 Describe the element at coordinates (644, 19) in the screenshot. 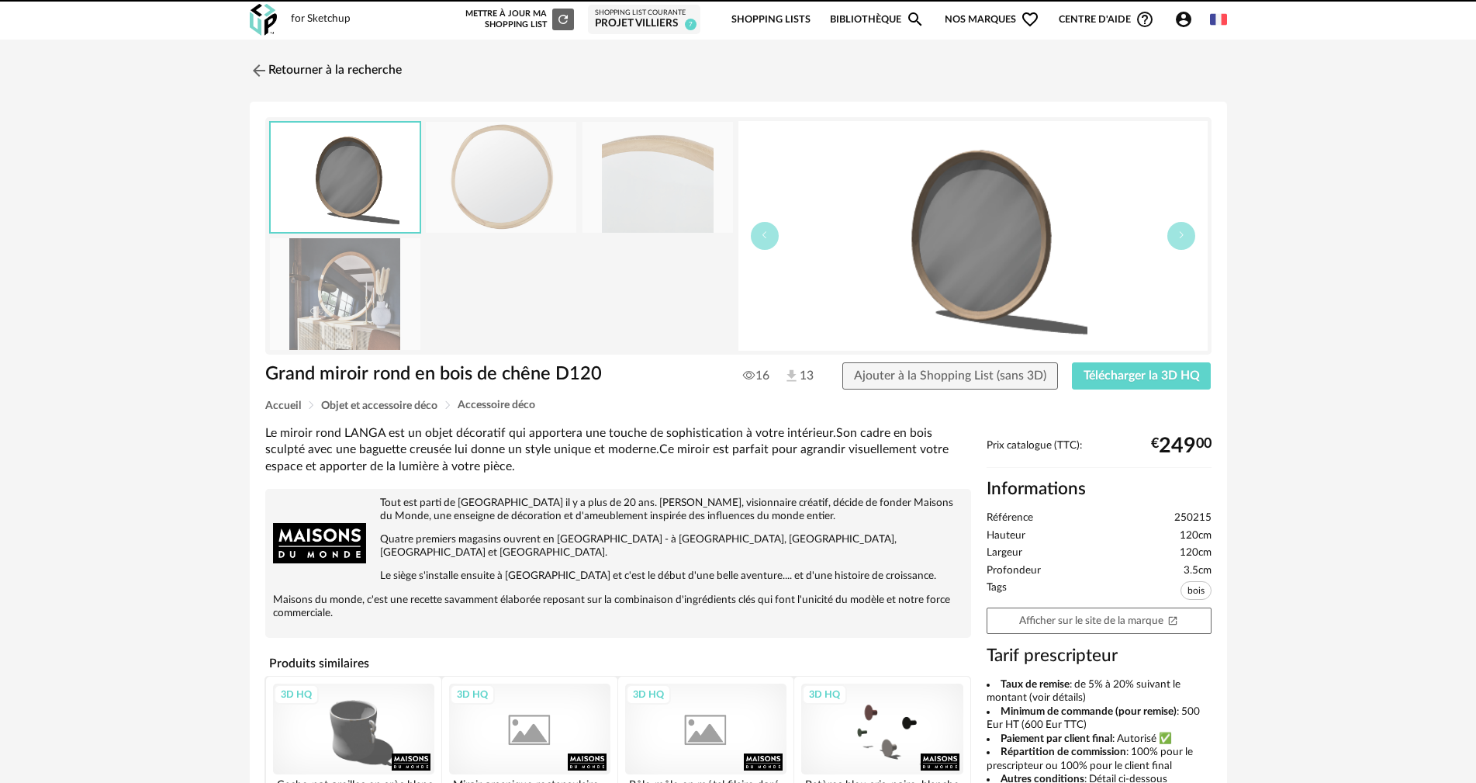

I see `a: Shopping List courante PROJET VILLIERS 7` at that location.